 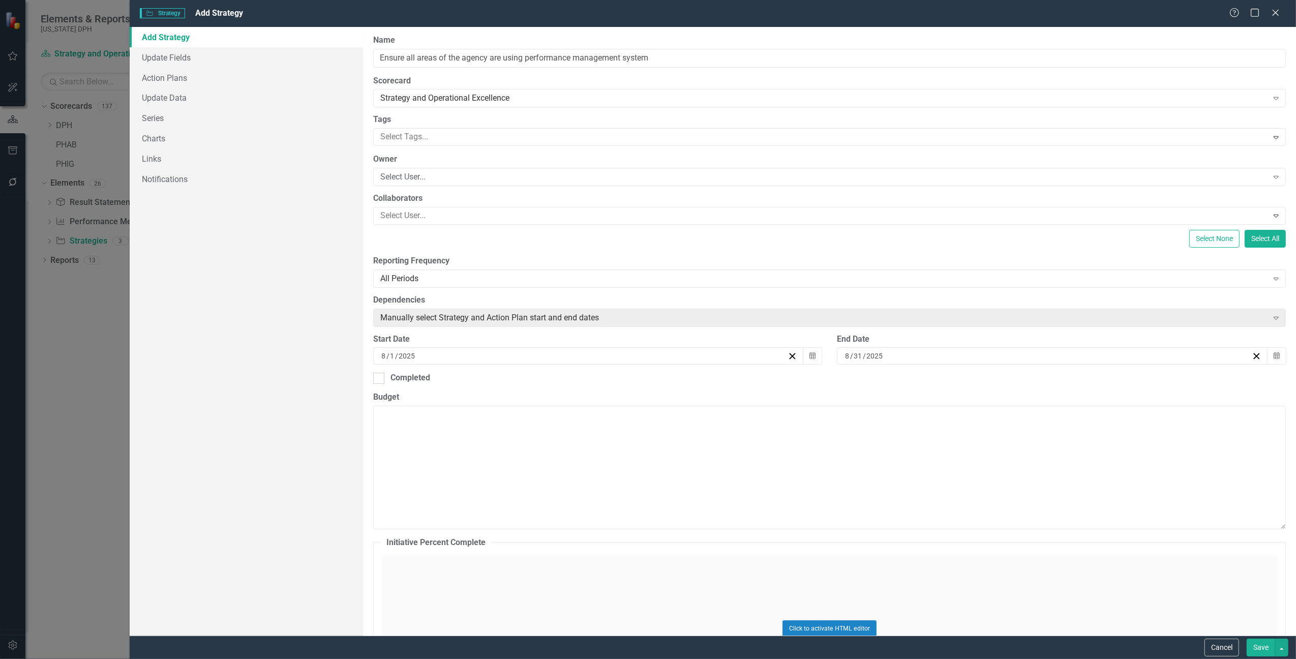 I want to click on a: Update Fields, so click(x=246, y=57).